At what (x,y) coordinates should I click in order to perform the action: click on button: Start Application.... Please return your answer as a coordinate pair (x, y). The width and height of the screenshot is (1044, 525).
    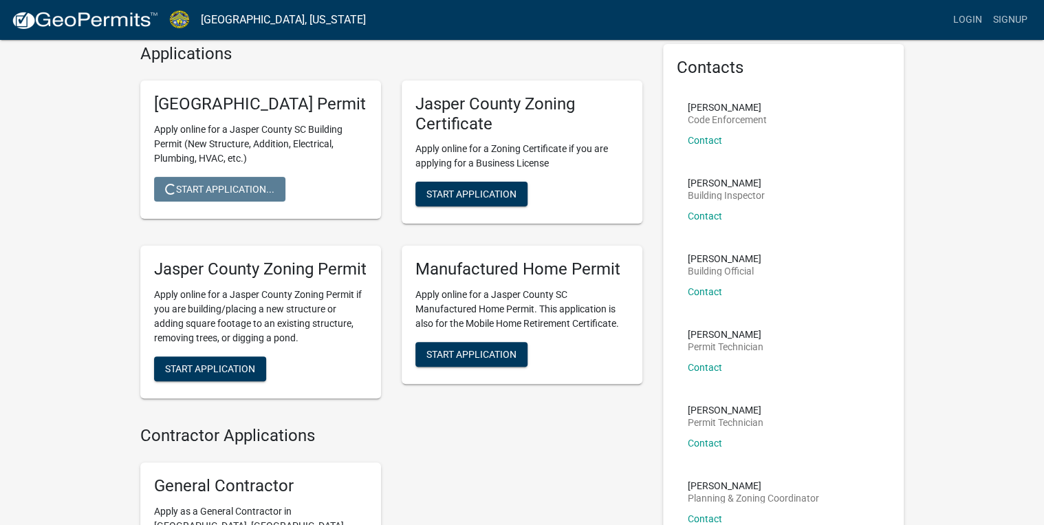
    Looking at the image, I should click on (219, 189).